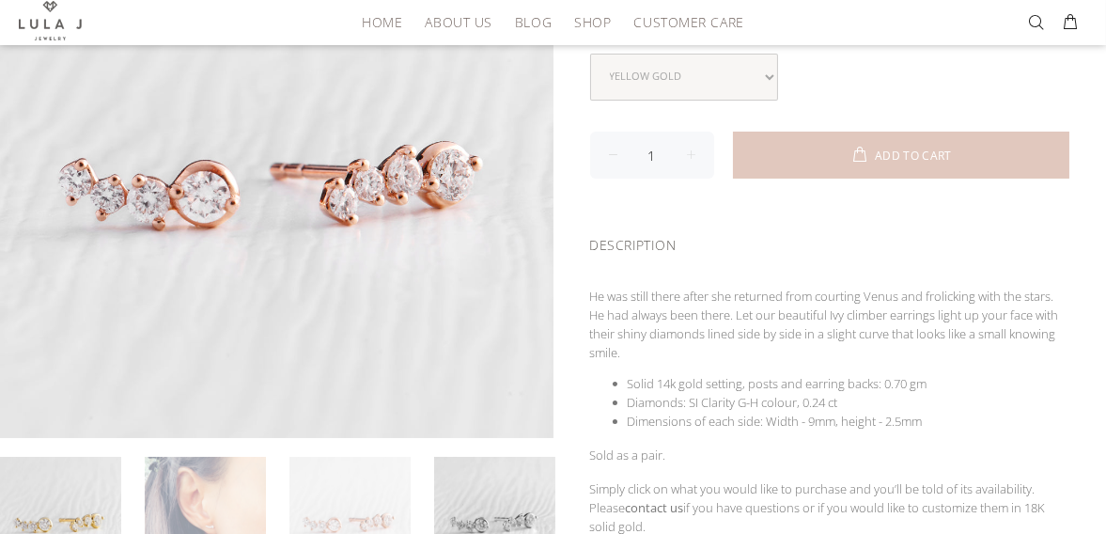 This screenshot has height=534, width=1106. What do you see at coordinates (830, 242) in the screenshot?
I see `div: DESCRIPTION` at bounding box center [830, 242].